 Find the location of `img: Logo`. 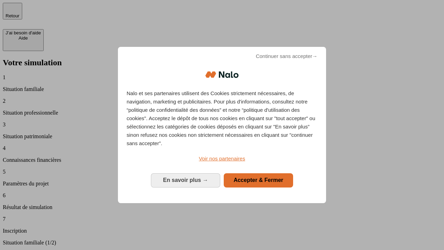

img: Logo is located at coordinates (222, 75).